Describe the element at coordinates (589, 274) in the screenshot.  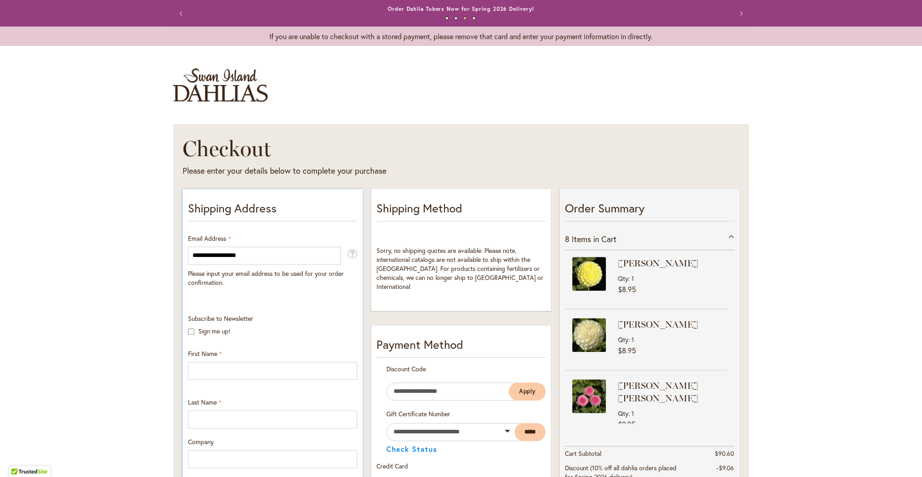
I see `img: NETTIE` at that location.